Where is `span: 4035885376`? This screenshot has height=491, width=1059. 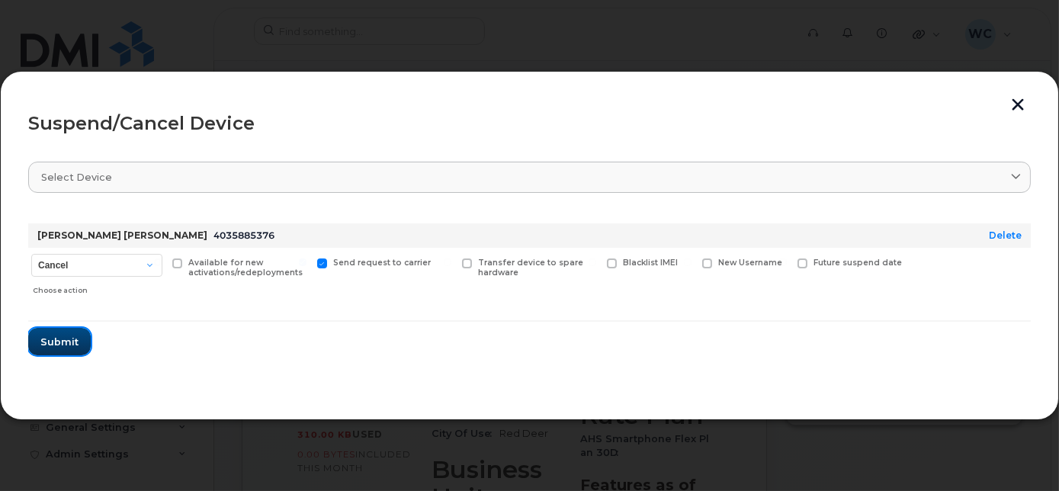
span: 4035885376 is located at coordinates (244, 235).